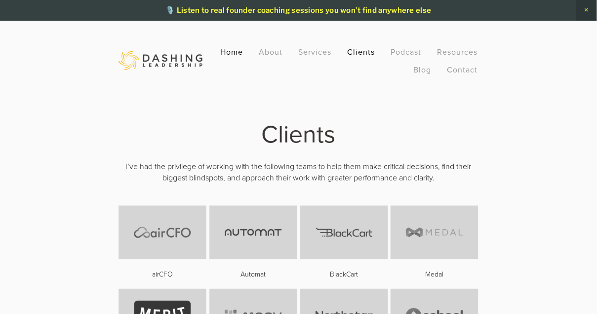  I want to click on a: About, so click(271, 52).